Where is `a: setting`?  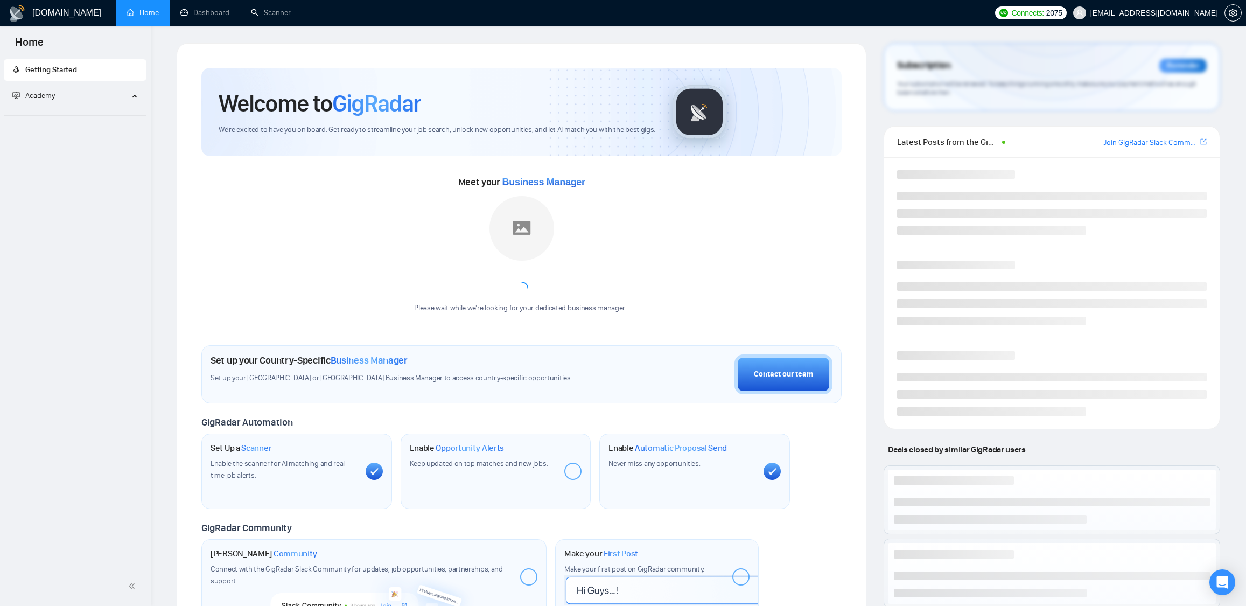 a: setting is located at coordinates (1233, 13).